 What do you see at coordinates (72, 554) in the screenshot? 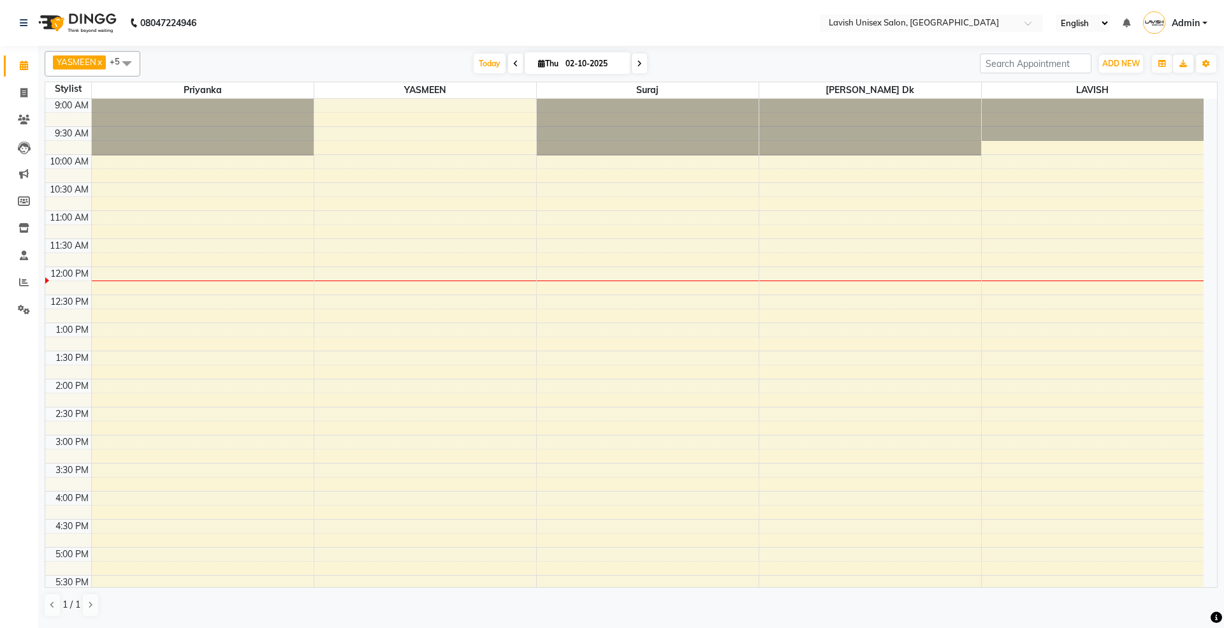
I see `div: 5:00 PM` at bounding box center [72, 554].